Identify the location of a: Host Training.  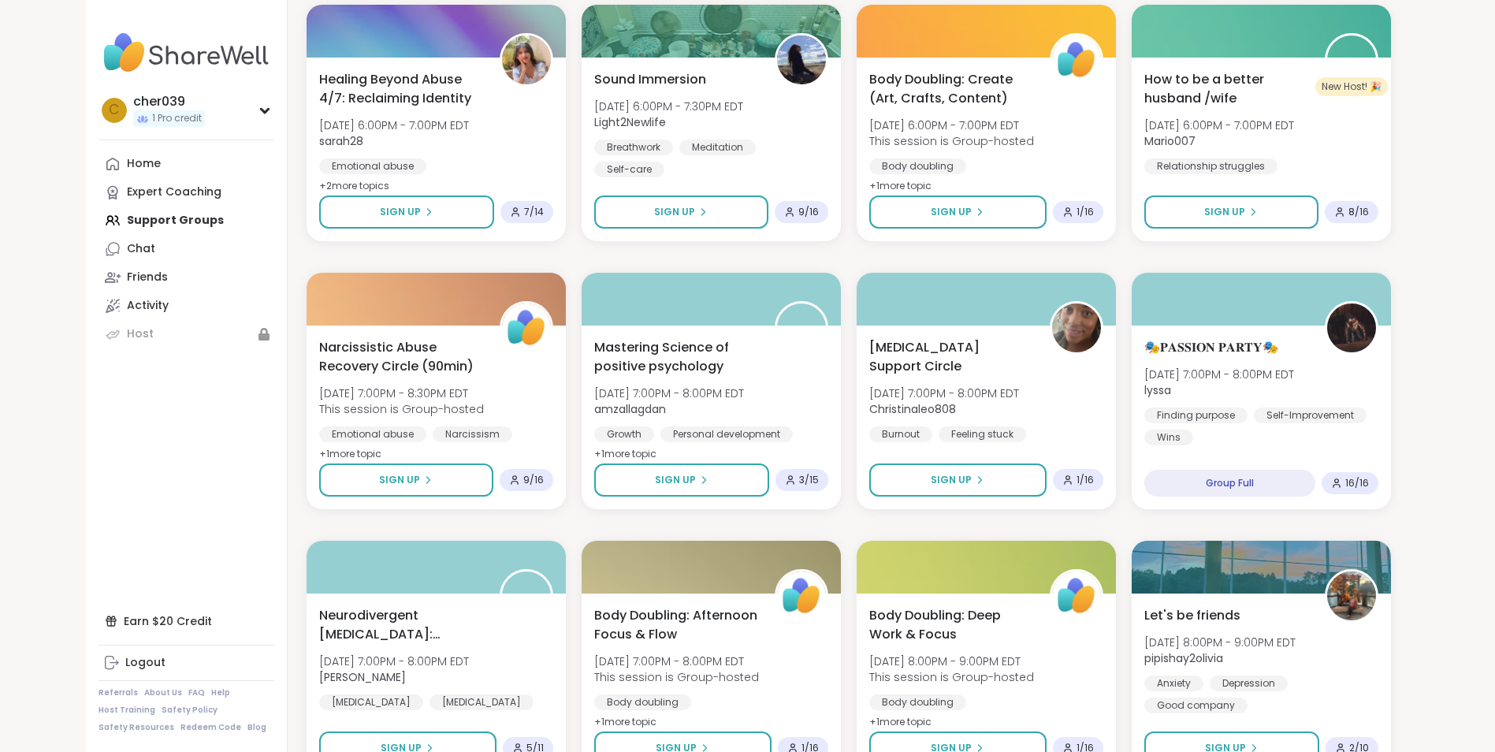
(127, 710).